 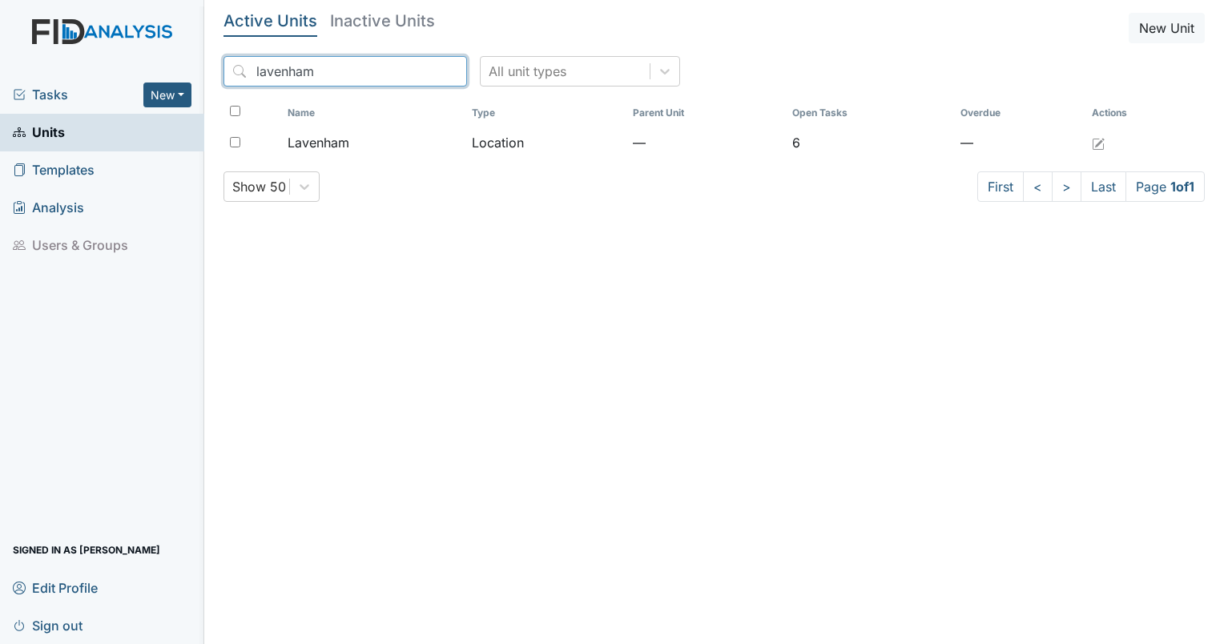 I want to click on span: Analysis, so click(x=48, y=207).